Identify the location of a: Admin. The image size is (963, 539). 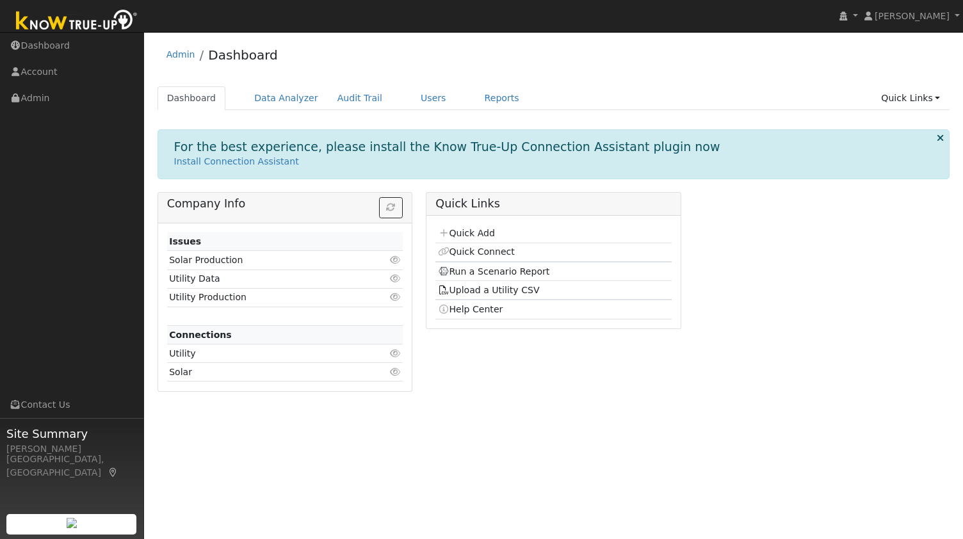
(181, 54).